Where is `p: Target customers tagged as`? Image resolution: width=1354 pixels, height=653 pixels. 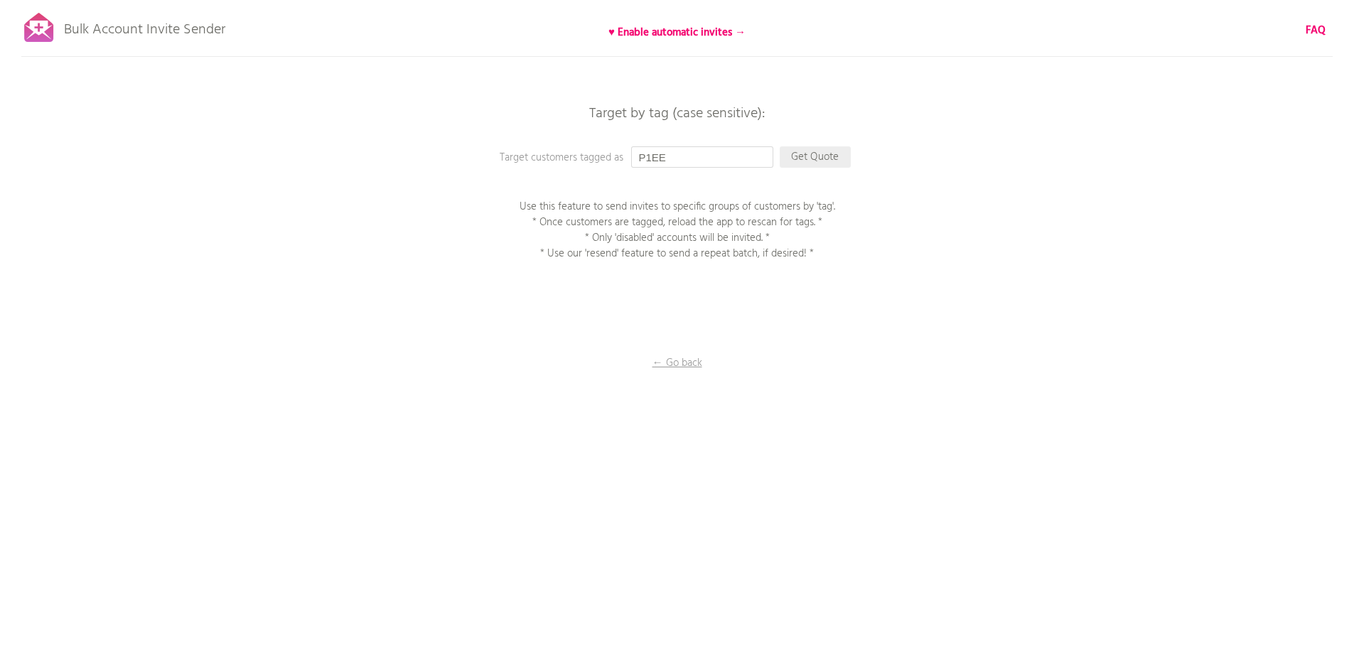 p: Target customers tagged as is located at coordinates (642, 158).